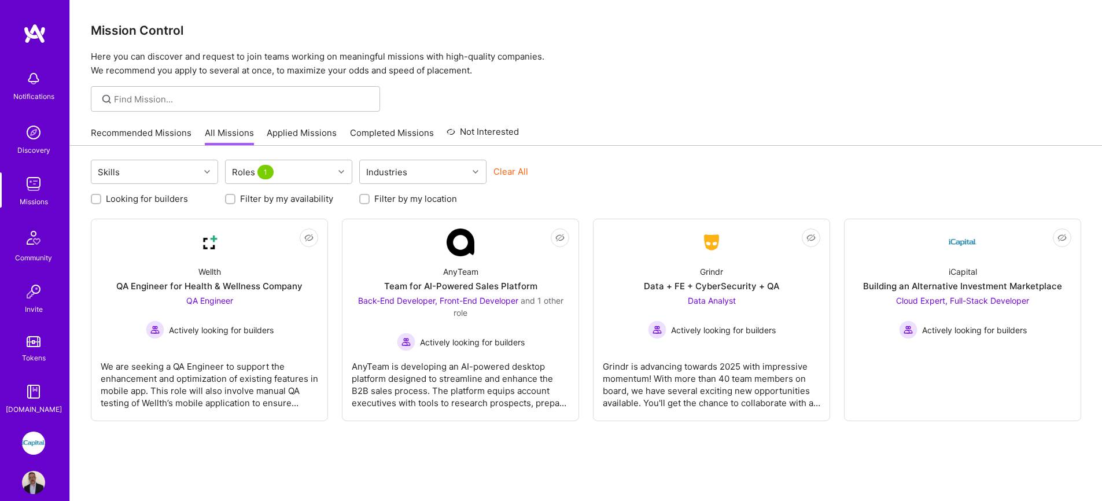 The height and width of the screenshot is (501, 1102). I want to click on a: Not Interested, so click(483, 135).